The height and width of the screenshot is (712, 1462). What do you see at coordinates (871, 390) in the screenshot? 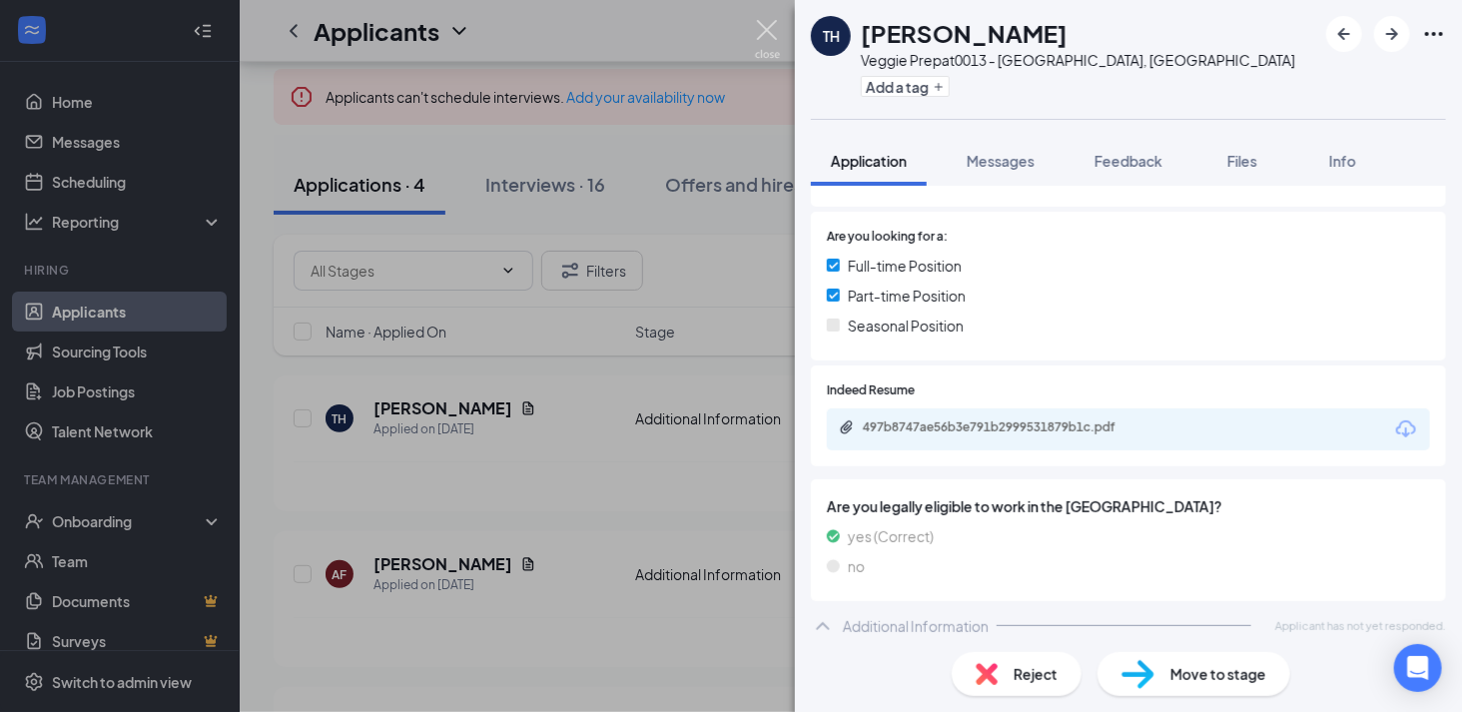
I see `span: Indeed Resume` at bounding box center [871, 390].